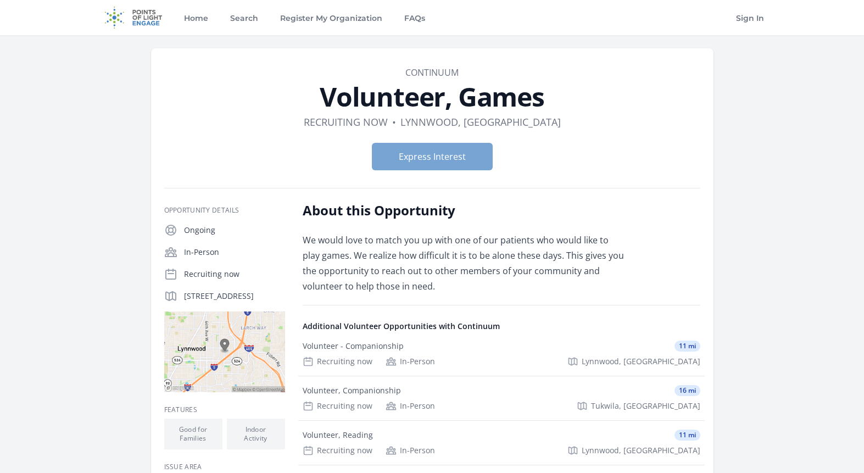 The height and width of the screenshot is (473, 864). I want to click on span: 16 mi, so click(687, 391).